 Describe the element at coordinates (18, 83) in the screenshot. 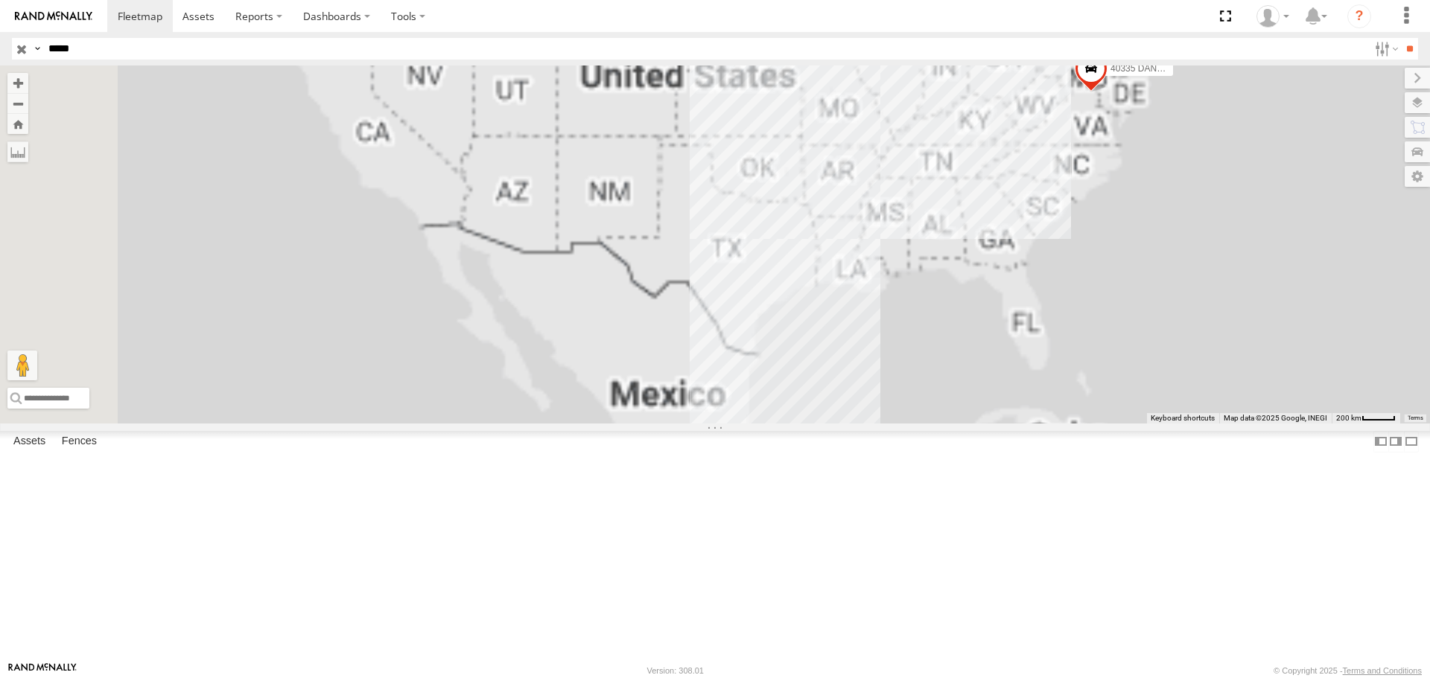

I see `button: Zoom in` at that location.